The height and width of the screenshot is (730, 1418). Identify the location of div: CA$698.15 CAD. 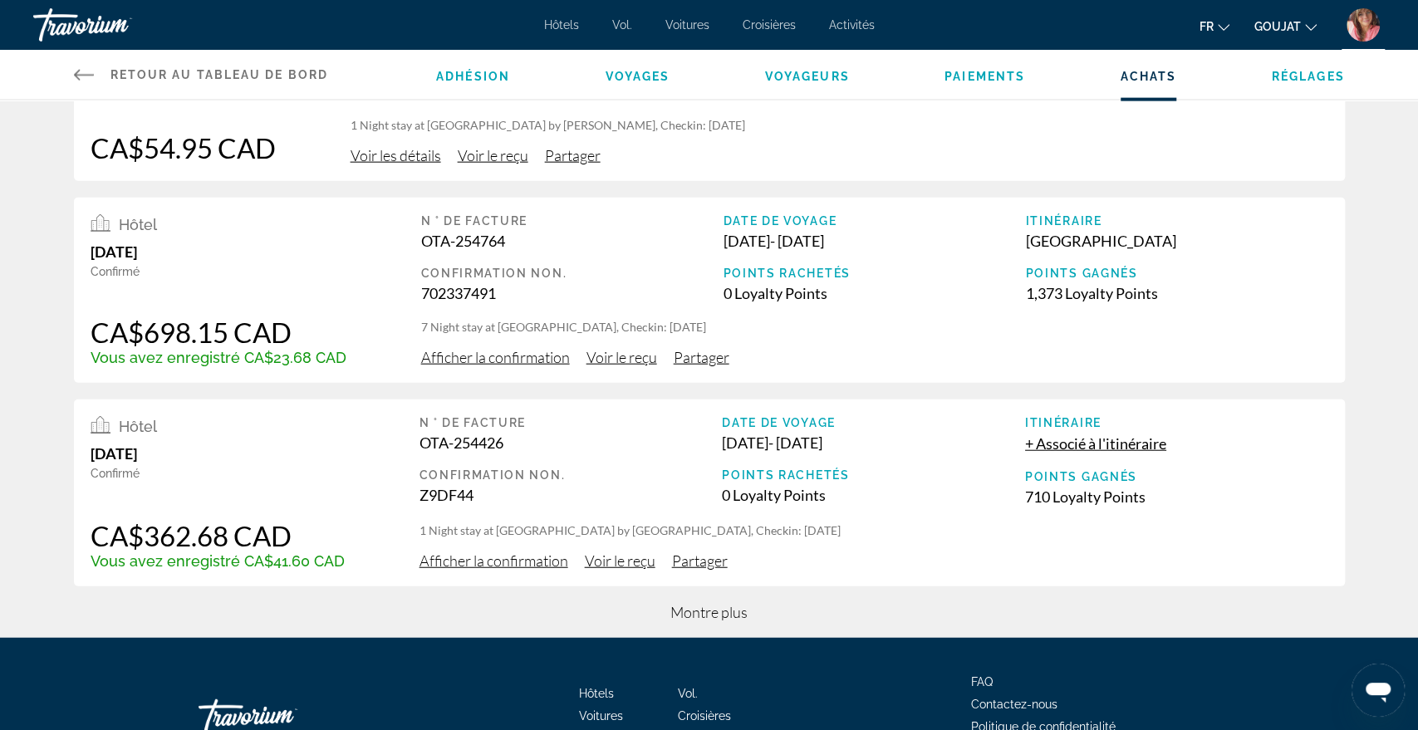
(218, 332).